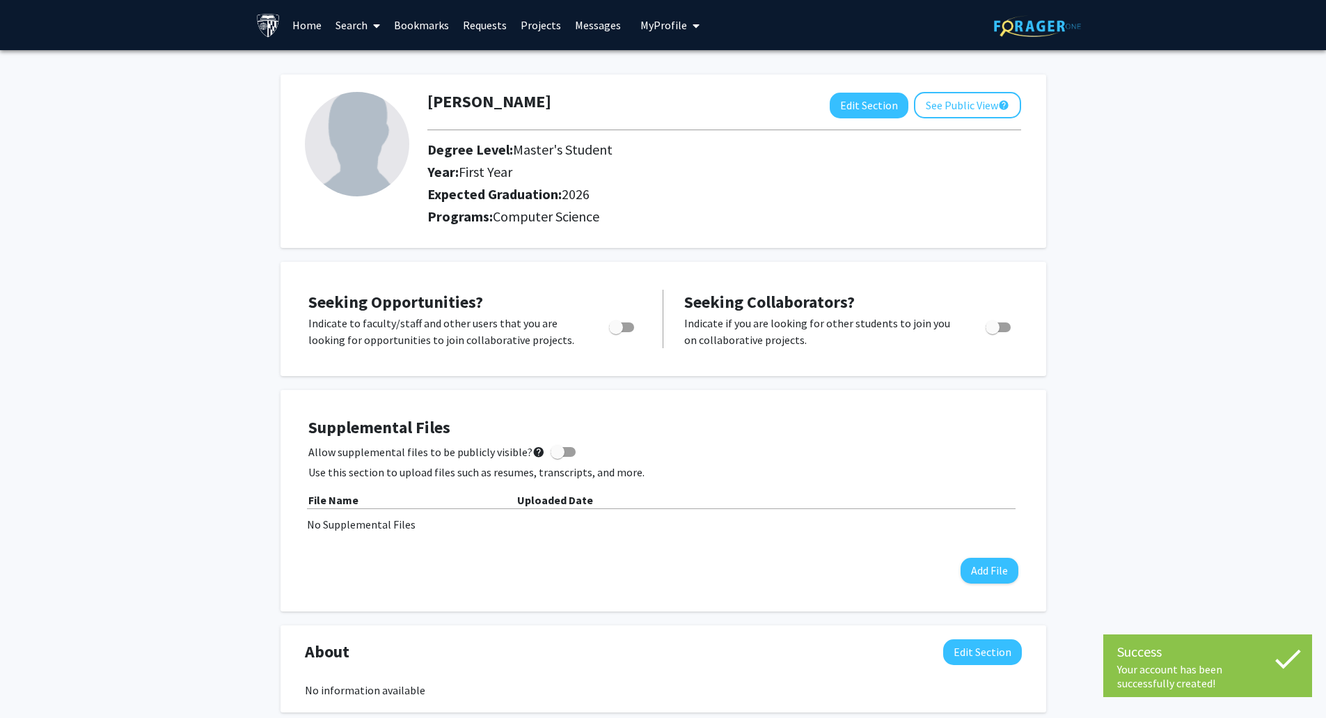  Describe the element at coordinates (664, 524) in the screenshot. I see `div: No Supplemental Files` at that location.